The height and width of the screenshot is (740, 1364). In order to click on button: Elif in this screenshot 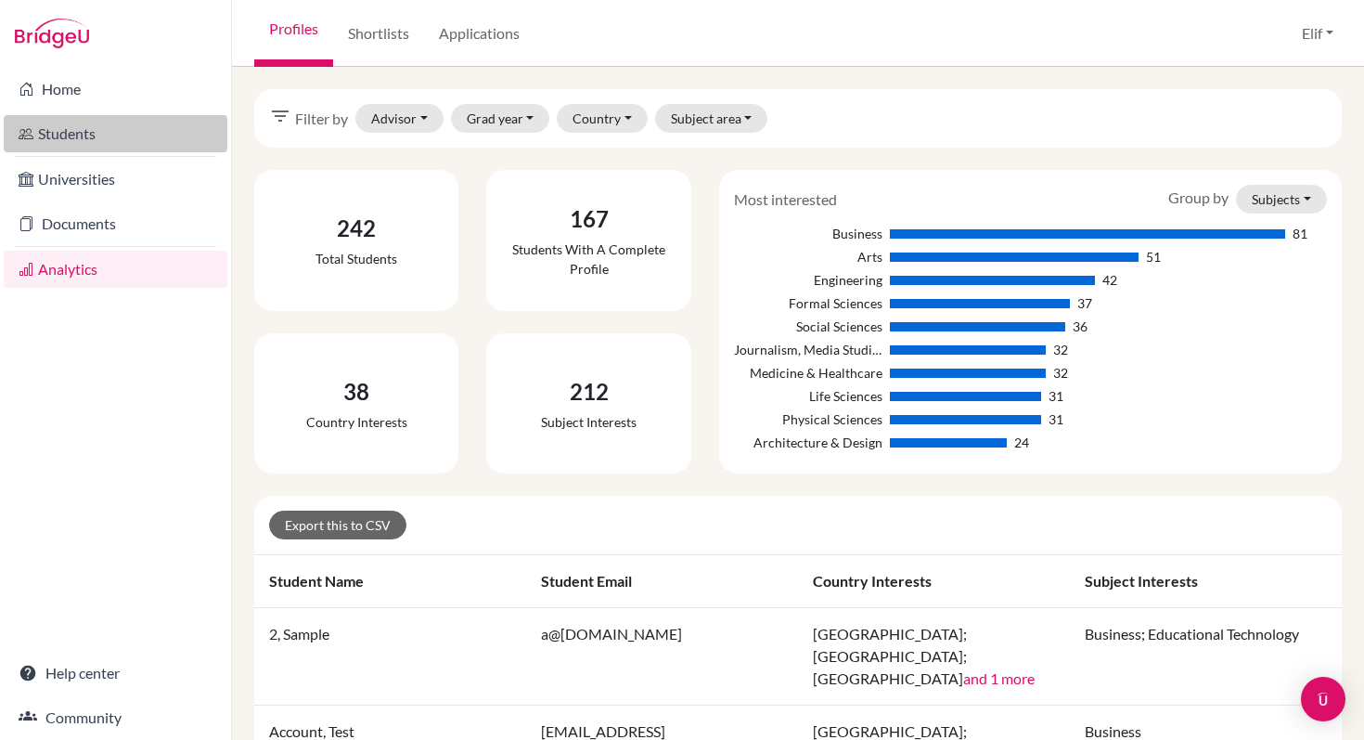, I will do `click(1318, 33)`.